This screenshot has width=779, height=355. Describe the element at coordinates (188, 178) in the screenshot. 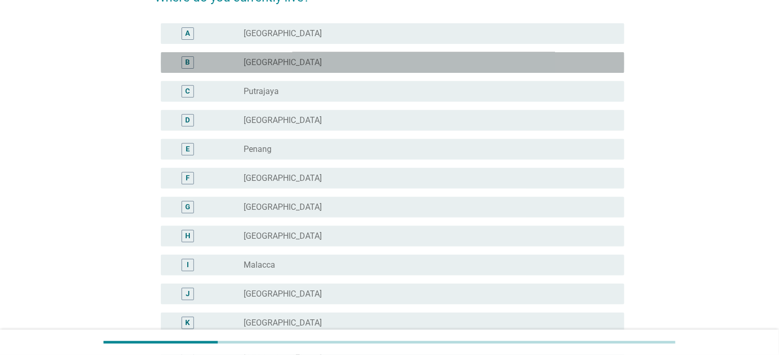

I see `div: F` at that location.